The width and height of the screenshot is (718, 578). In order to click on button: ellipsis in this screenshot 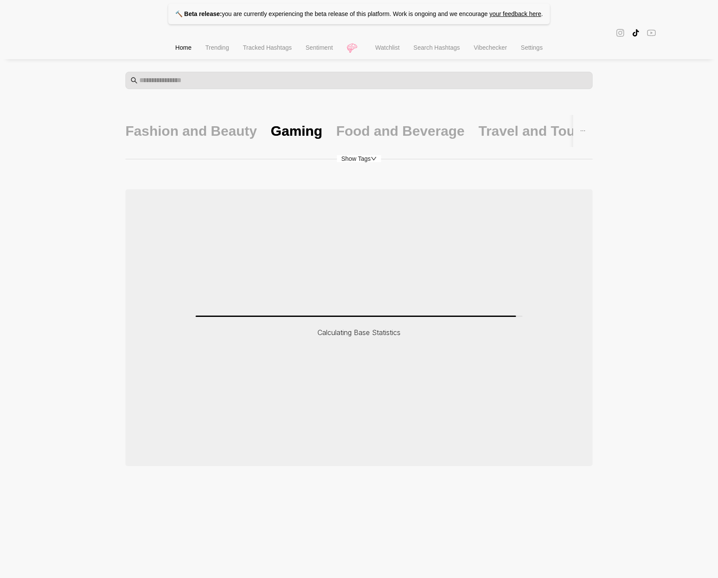, I will do `click(582, 131)`.